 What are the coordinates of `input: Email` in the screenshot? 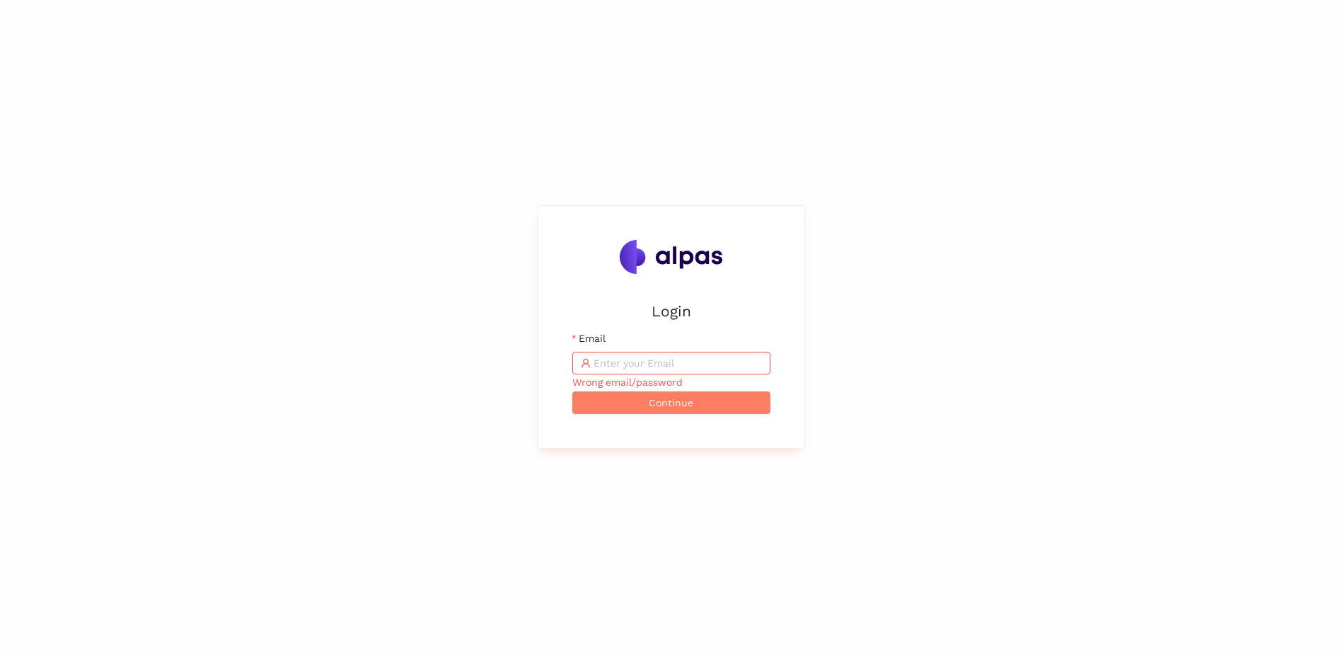 It's located at (678, 363).